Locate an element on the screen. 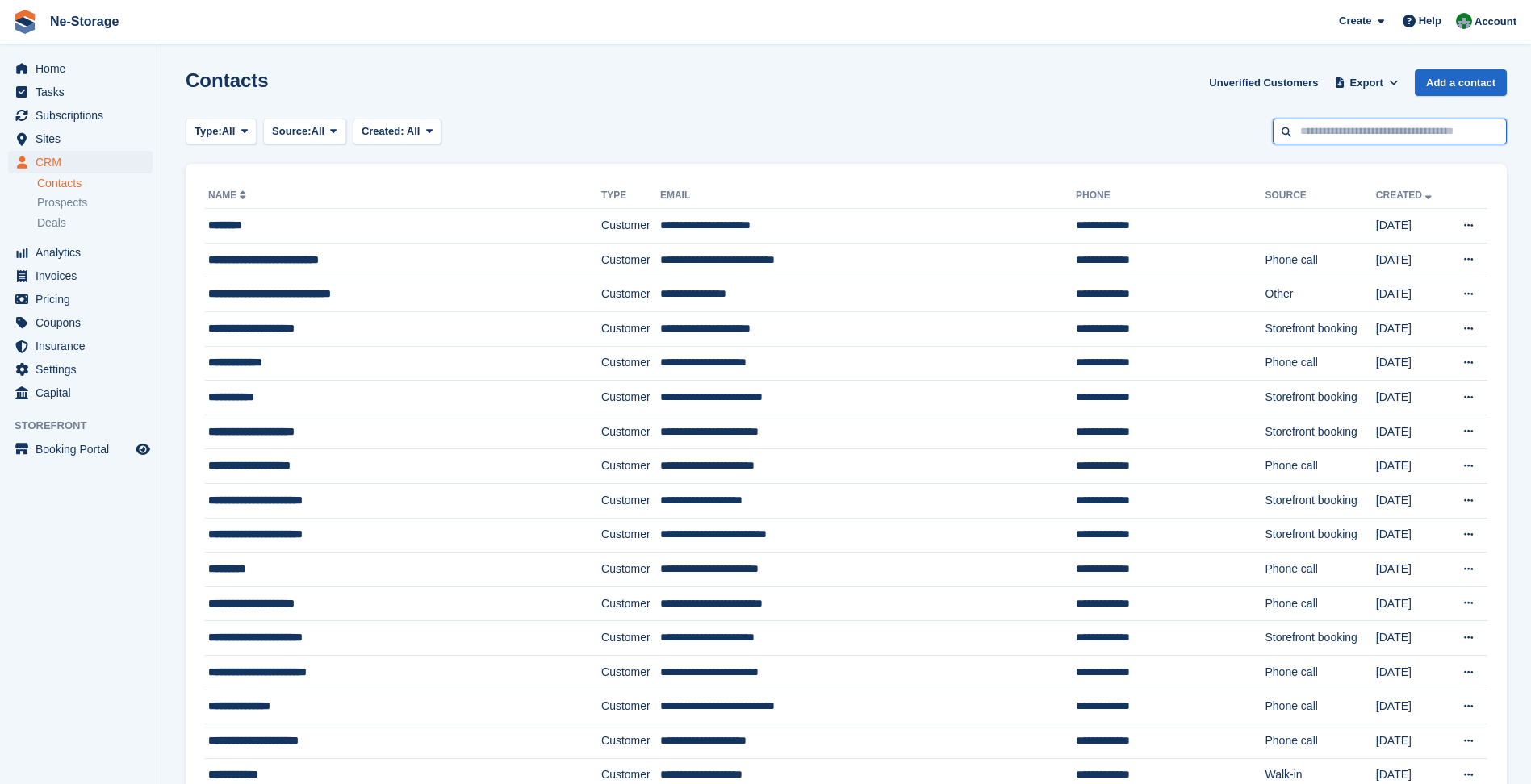 The image size is (1531, 784). span: Subscriptions is located at coordinates (84, 116).